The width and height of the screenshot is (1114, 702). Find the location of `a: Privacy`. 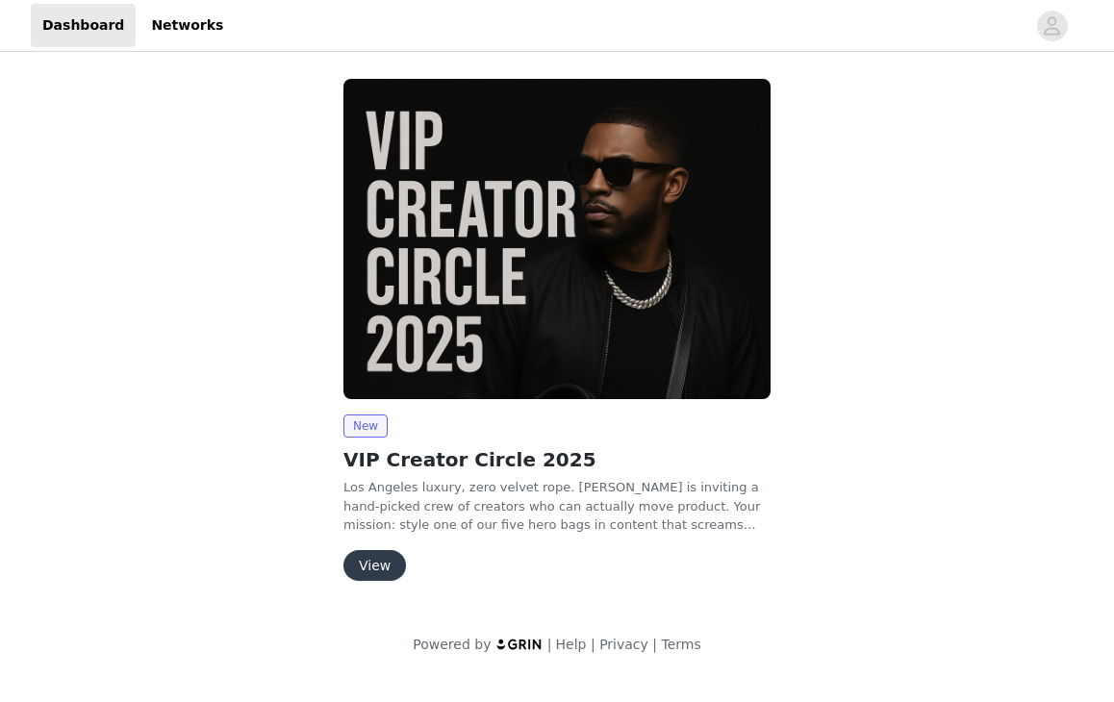

a: Privacy is located at coordinates (623, 645).